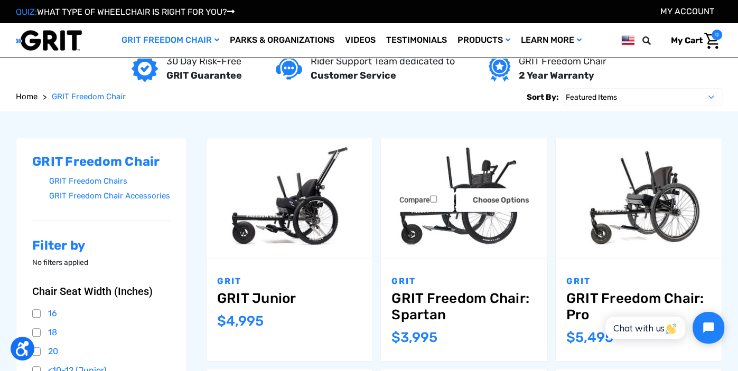  I want to click on a: GRIT Freedom Chairs, so click(110, 181).